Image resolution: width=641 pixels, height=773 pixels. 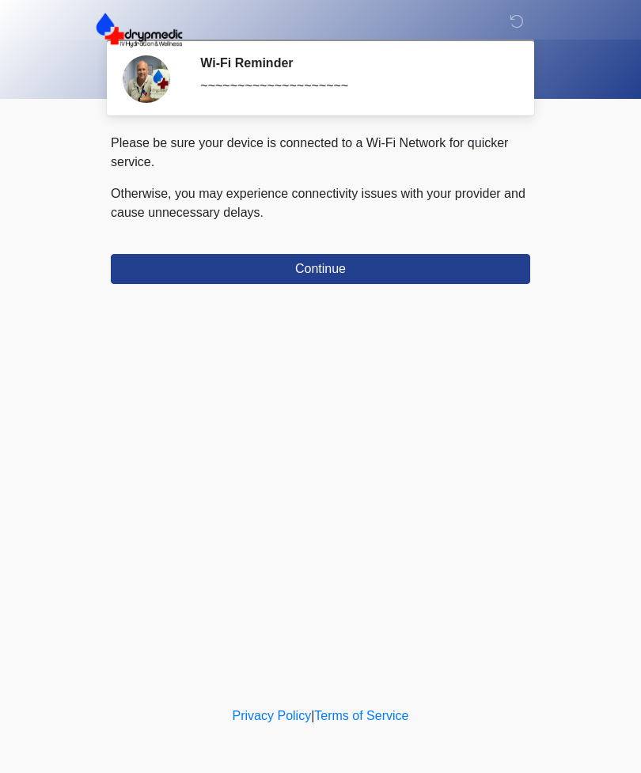 What do you see at coordinates (353, 63) in the screenshot?
I see `h2: Wi-Fi Reminder` at bounding box center [353, 63].